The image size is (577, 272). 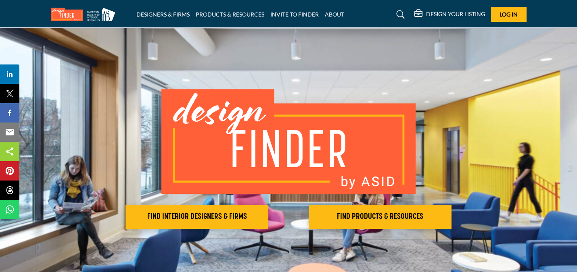 What do you see at coordinates (450, 15) in the screenshot?
I see `div: DESIGN YOUR LISTING` at bounding box center [450, 15].